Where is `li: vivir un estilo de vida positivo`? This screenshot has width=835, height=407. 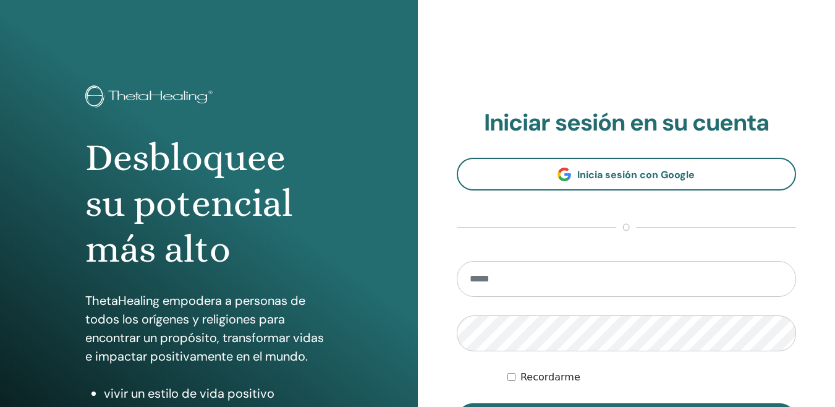
li: vivir un estilo de vida positivo is located at coordinates (218, 393).